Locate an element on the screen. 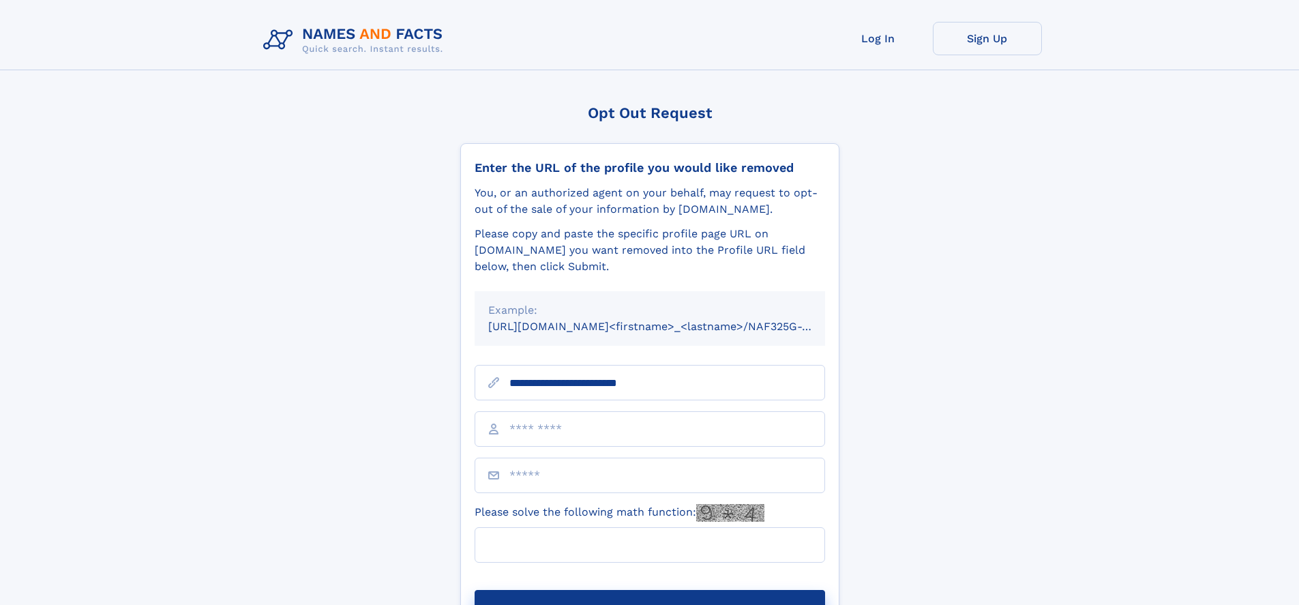  div: Enter the URL of the profile you would like removed is located at coordinates (650, 168).